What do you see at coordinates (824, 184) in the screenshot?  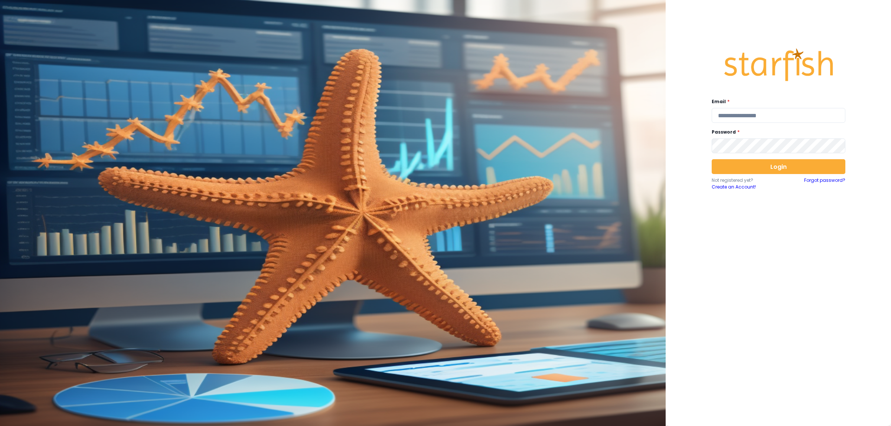 I see `a: Forgot password?` at bounding box center [824, 184].